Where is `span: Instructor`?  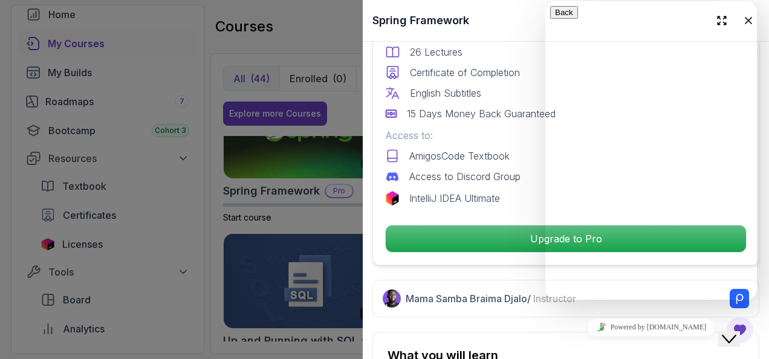
span: Instructor is located at coordinates (554, 298).